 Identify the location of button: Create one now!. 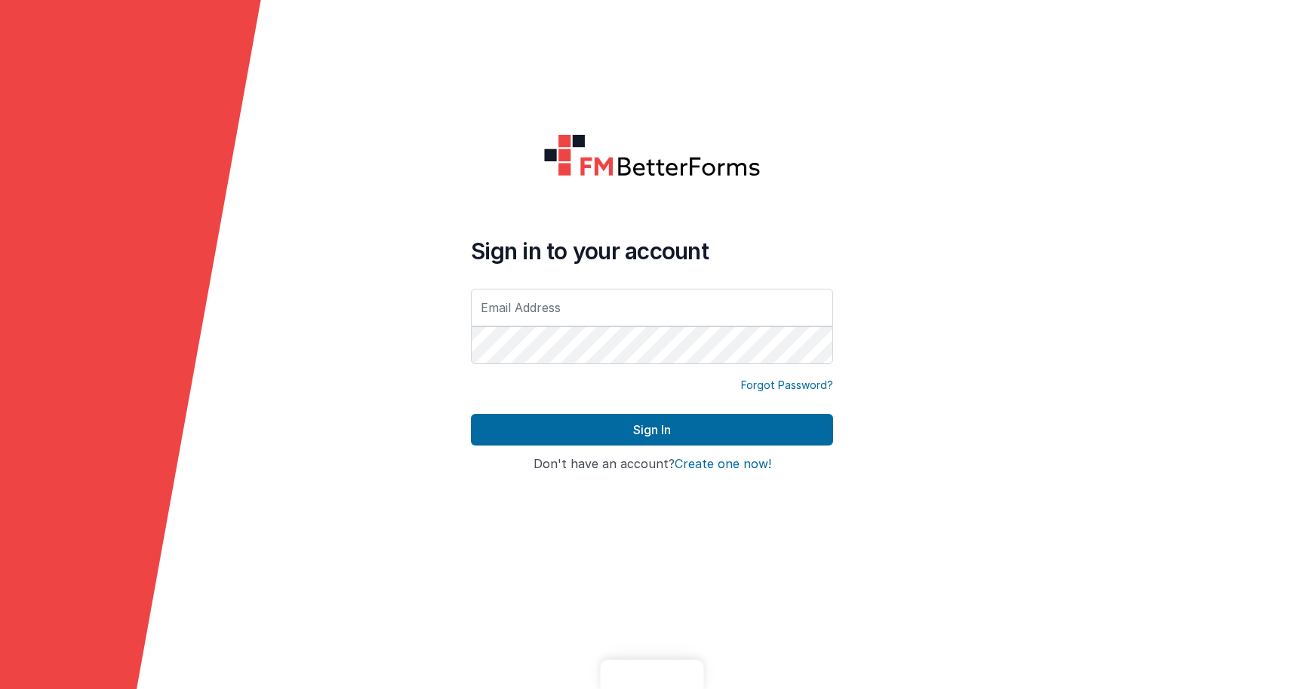
(723, 465).